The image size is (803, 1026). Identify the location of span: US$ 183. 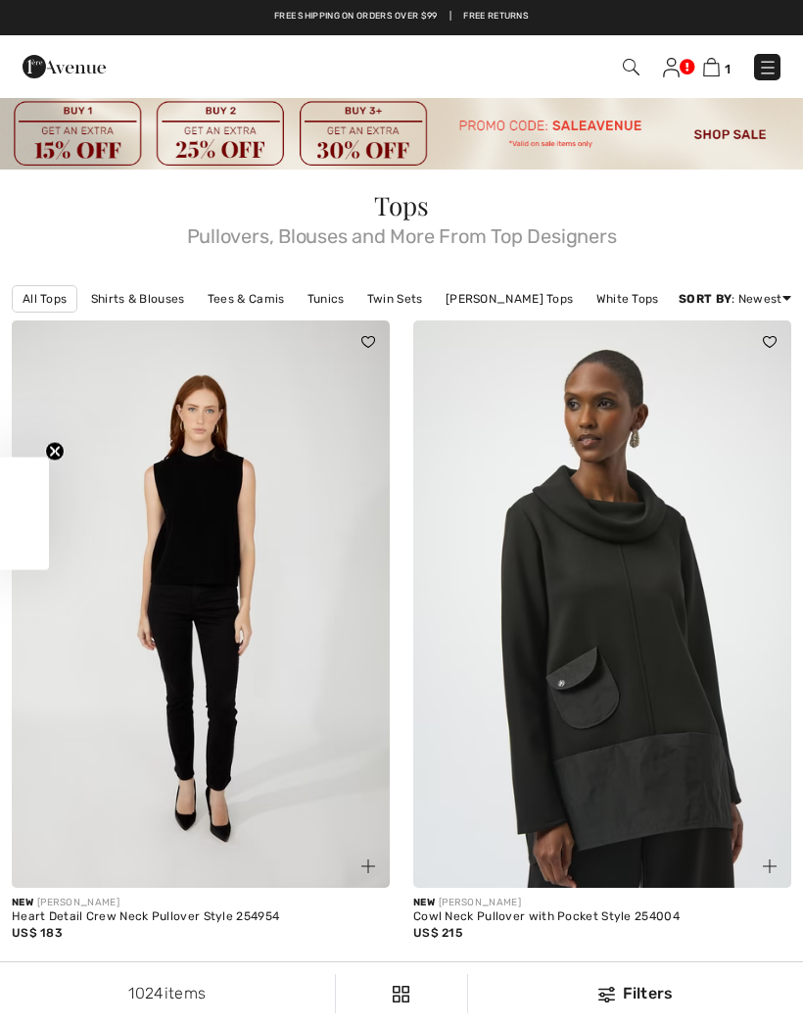
(37, 933).